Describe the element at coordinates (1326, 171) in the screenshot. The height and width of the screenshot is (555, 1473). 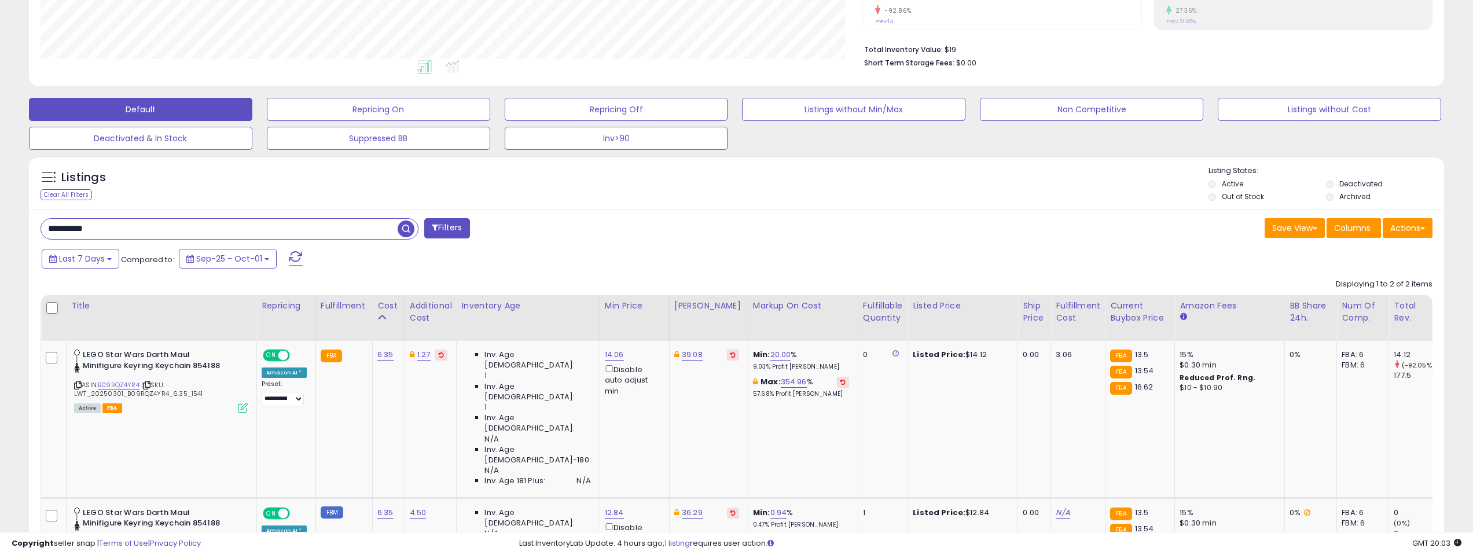
I see `p: Listing States:` at that location.